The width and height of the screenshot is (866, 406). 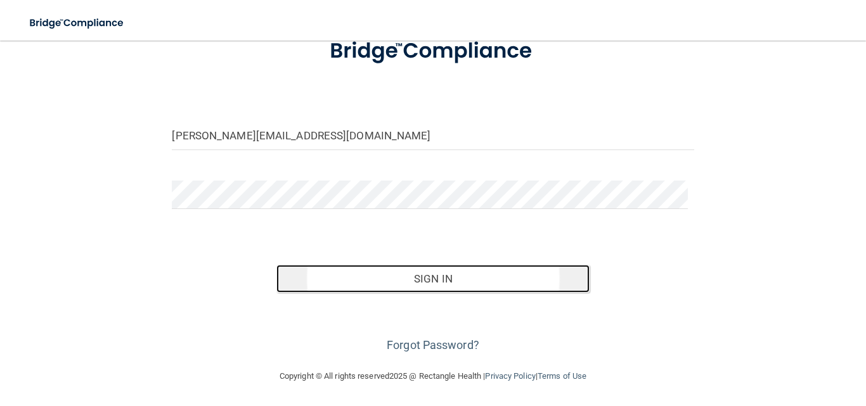 What do you see at coordinates (433, 345) in the screenshot?
I see `a: Forgot Password?` at bounding box center [433, 345].